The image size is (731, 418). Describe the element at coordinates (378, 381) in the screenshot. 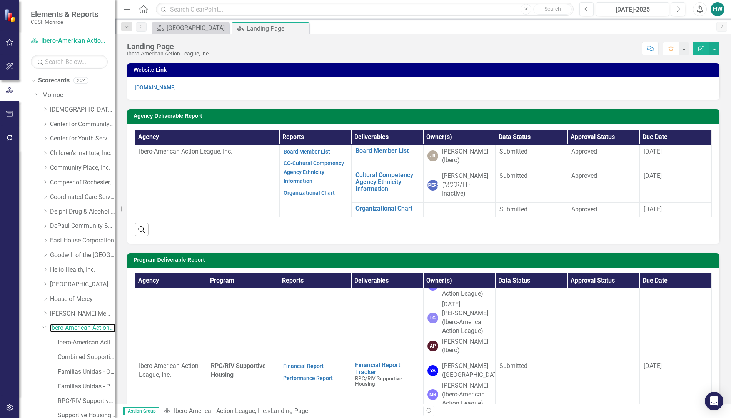

I see `span: RPC/RIV Supportive Housing` at that location.